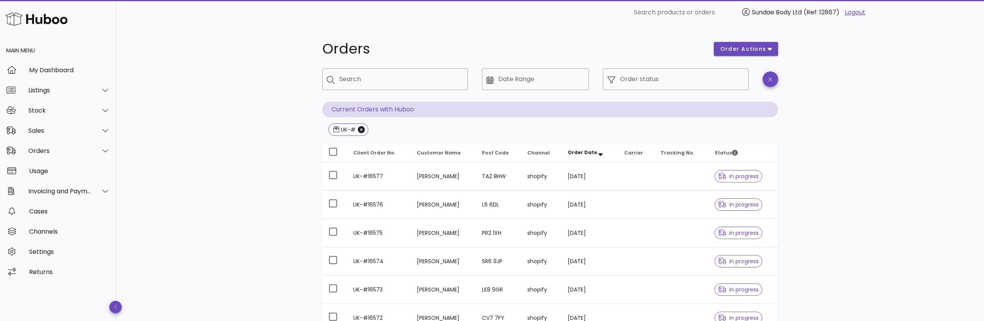 The width and height of the screenshot is (984, 321). What do you see at coordinates (362, 130) in the screenshot?
I see `button: Close` at bounding box center [362, 130].